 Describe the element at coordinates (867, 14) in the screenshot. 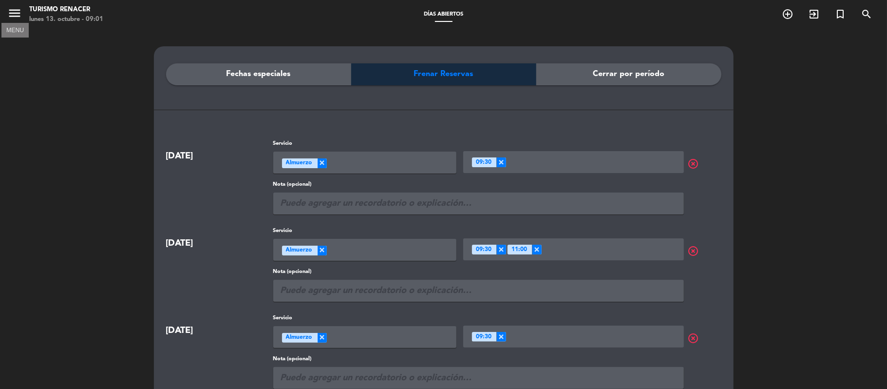

I see `i: search` at that location.